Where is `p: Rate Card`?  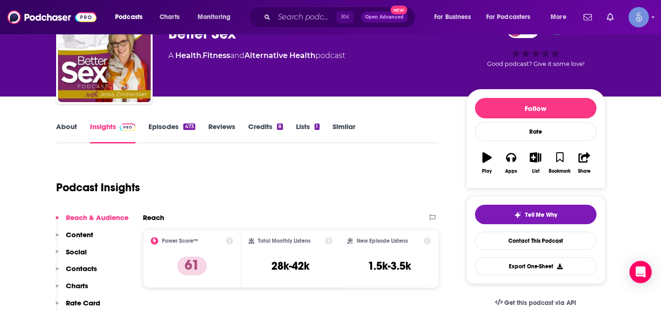
p: Rate Card is located at coordinates (83, 302).